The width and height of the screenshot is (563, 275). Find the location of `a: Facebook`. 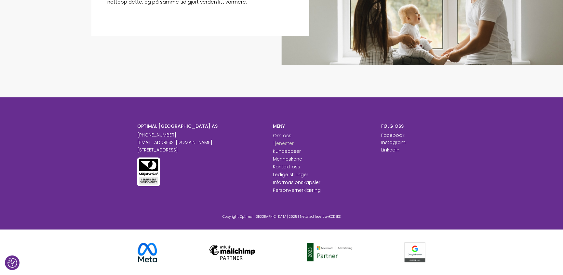

a: Facebook is located at coordinates (393, 135).